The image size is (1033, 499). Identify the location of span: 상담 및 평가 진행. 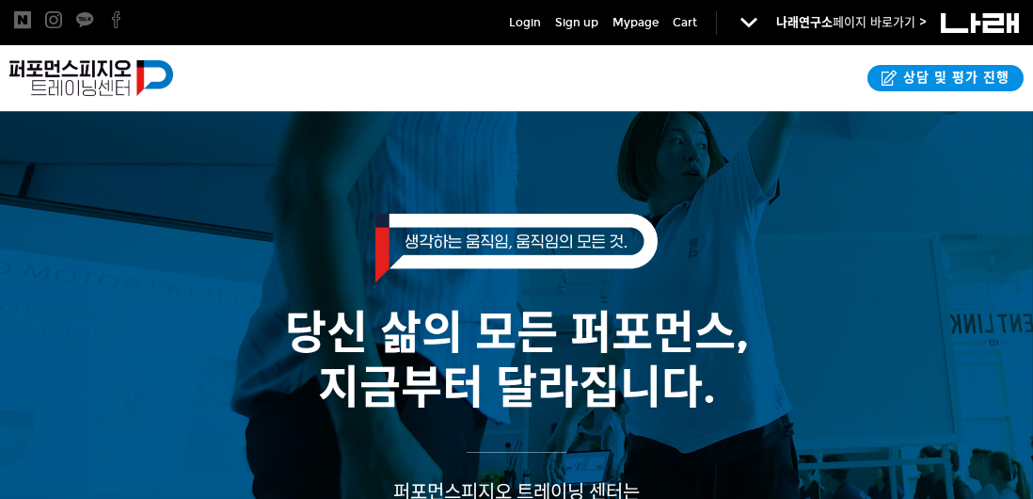
(953, 78).